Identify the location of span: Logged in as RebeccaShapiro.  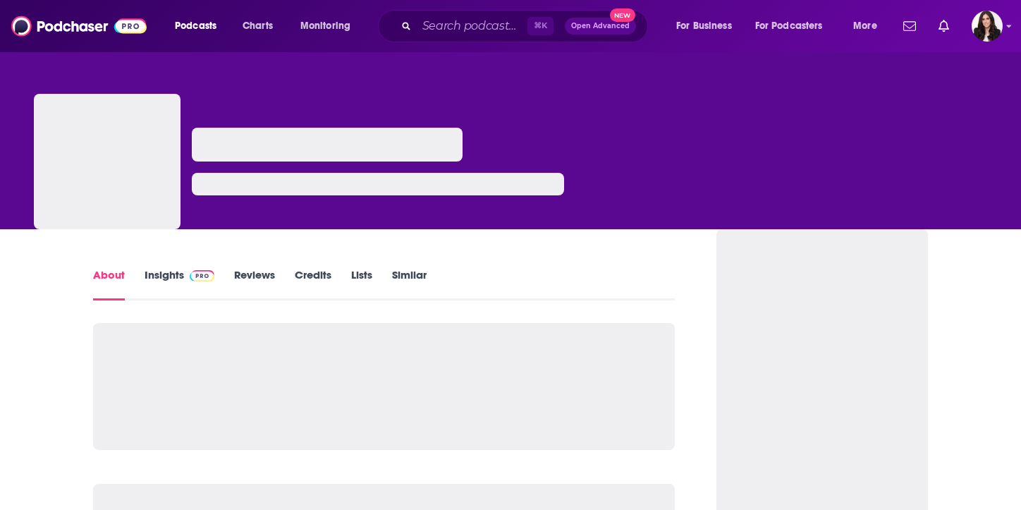
(987, 26).